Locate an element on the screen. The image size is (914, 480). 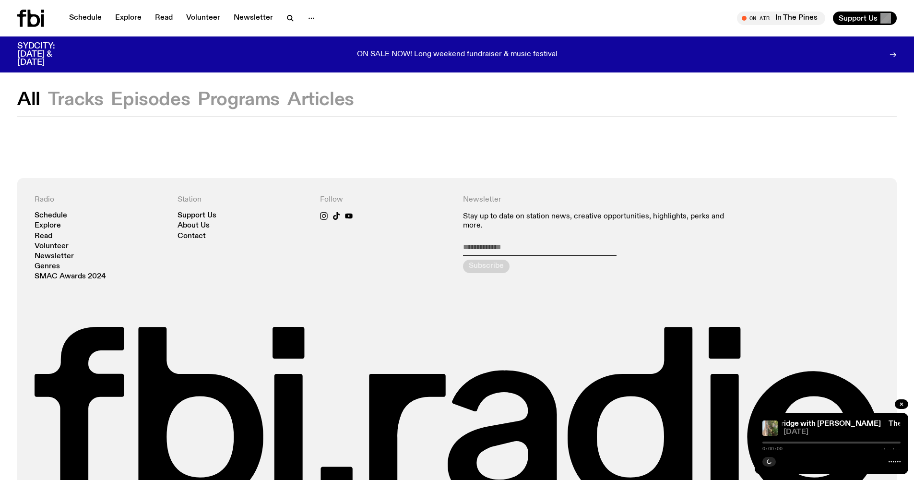
a: Support Us is located at coordinates (197, 216).